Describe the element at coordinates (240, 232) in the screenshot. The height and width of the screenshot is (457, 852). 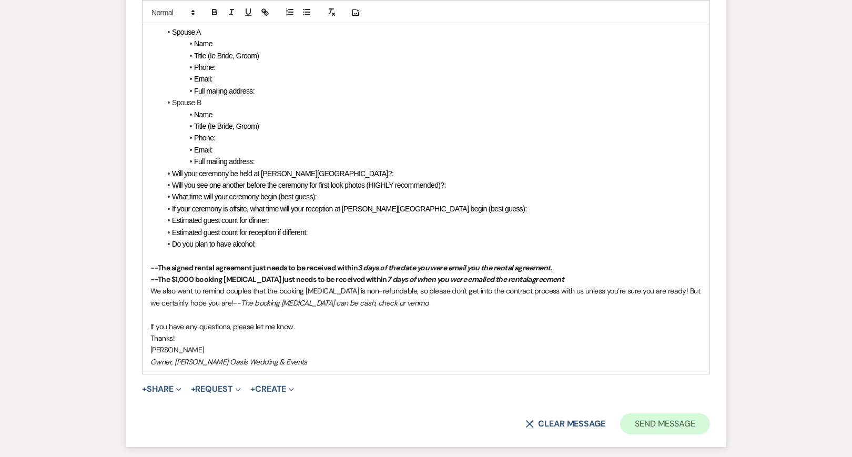
I see `span: Estimated guest count for reception if different:` at that location.